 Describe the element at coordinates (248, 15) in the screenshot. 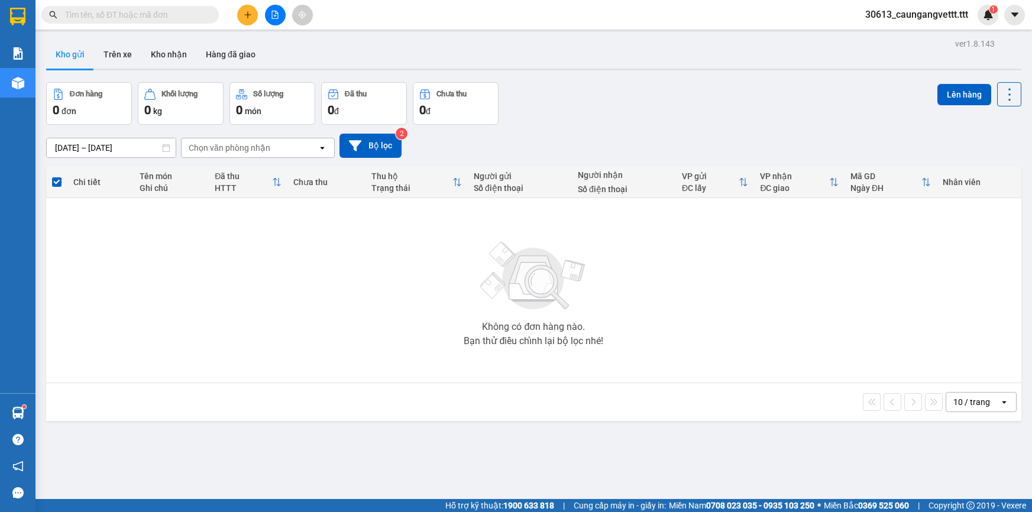

I see `span: plus` at that location.